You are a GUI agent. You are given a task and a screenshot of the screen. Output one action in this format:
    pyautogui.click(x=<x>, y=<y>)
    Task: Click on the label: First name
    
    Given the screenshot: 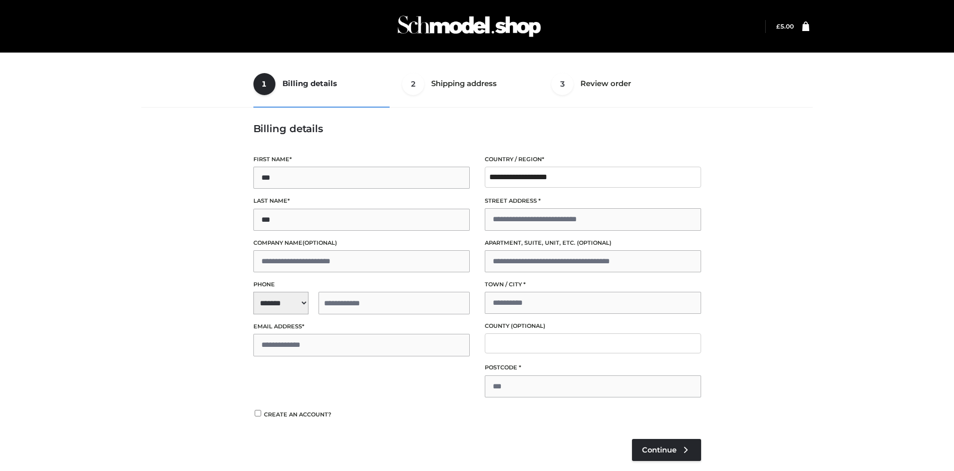 What is the action you would take?
    pyautogui.click(x=362, y=159)
    